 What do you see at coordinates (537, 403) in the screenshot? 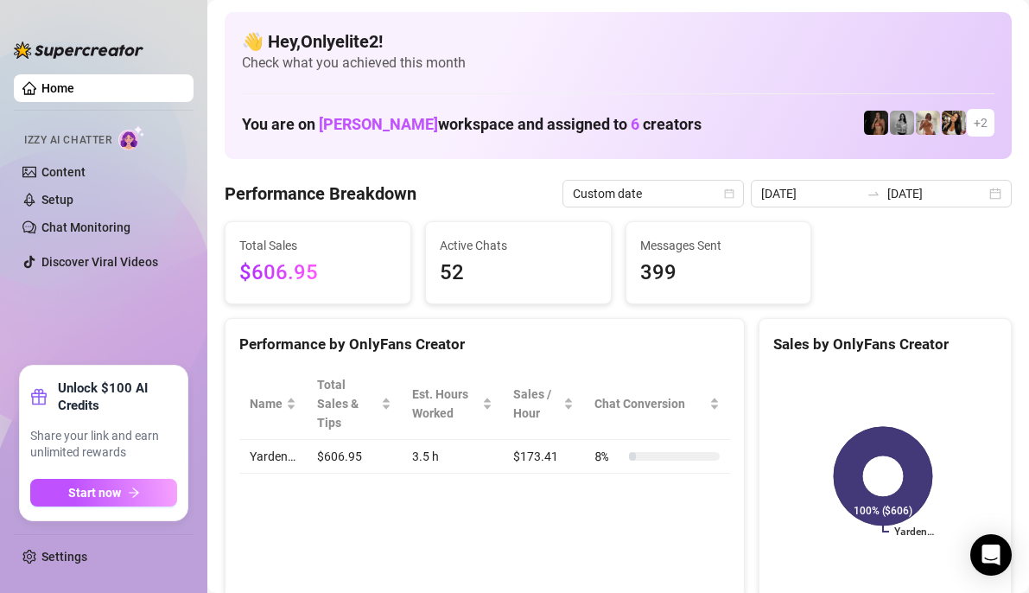
I see `span: Sales / Hour` at bounding box center [537, 403].